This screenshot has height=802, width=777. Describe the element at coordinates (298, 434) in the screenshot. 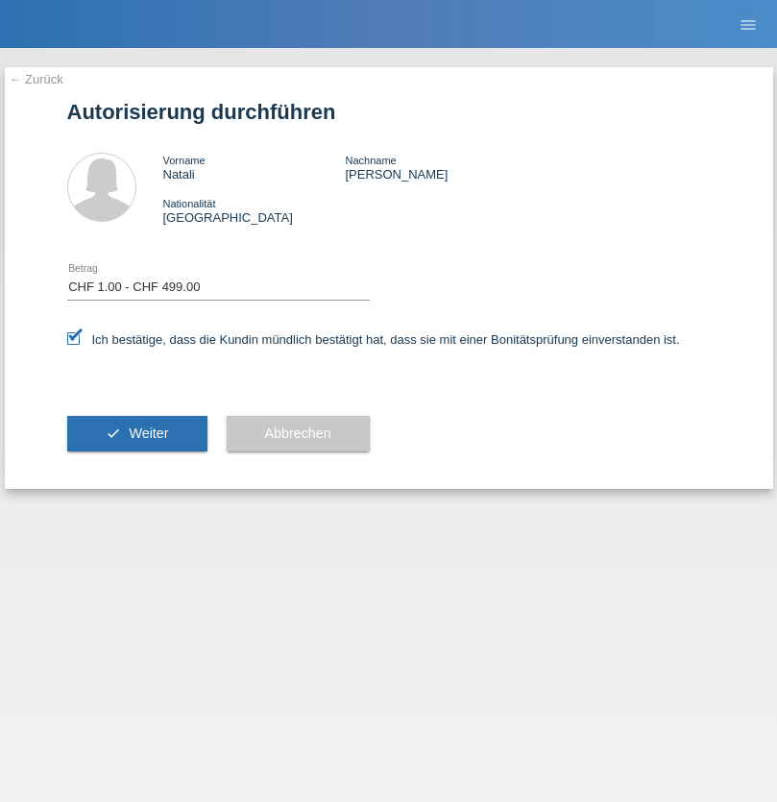

I see `button: Abbrechen` at that location.